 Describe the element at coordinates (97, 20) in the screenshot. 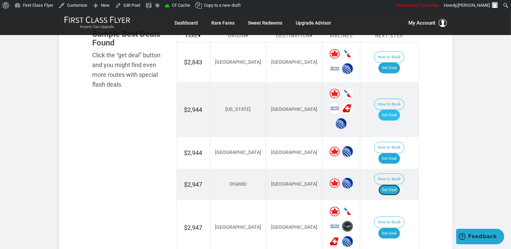

I see `img: First Class Flyer` at that location.